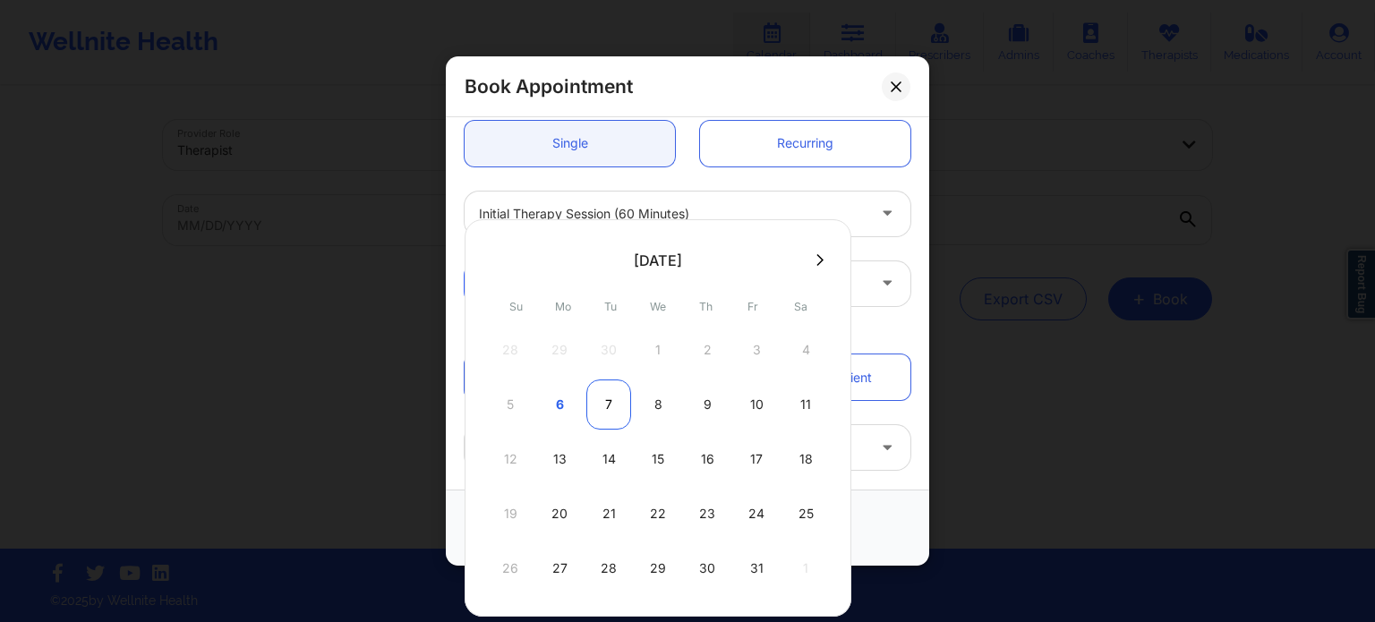 The image size is (1375, 622). Describe the element at coordinates (609, 405) in the screenshot. I see `div: Tue Oct 07 2025` at that location.